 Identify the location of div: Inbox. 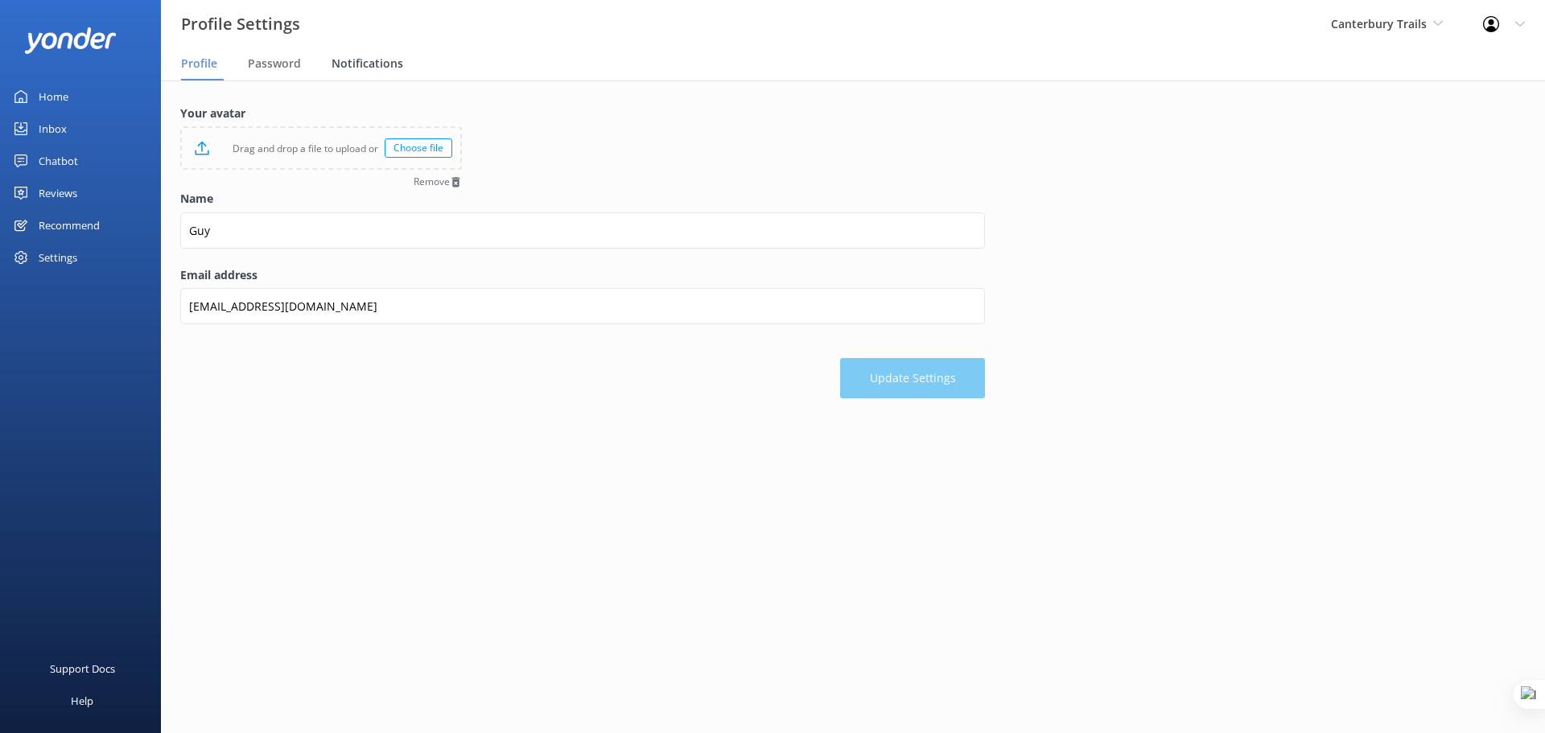
(52, 129).